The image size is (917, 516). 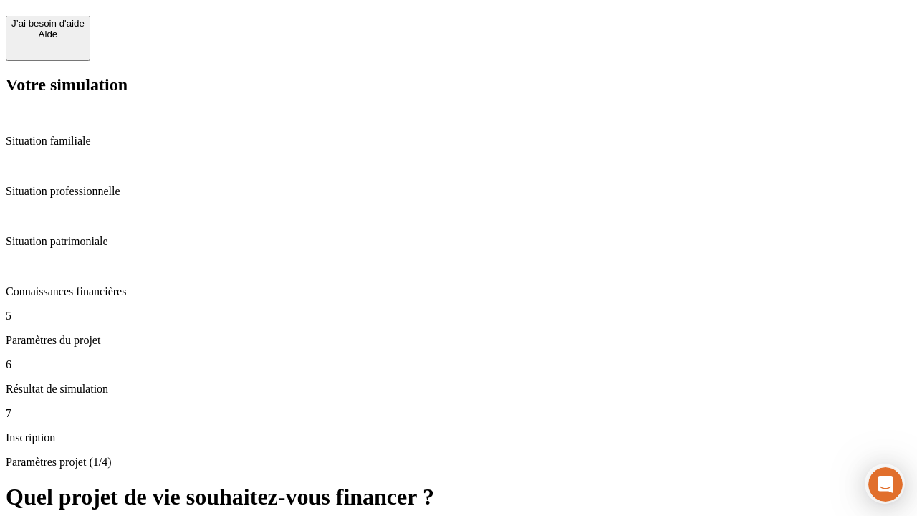 What do you see at coordinates (48, 23) in the screenshot?
I see `div: J’ai besoin d'aide` at bounding box center [48, 23].